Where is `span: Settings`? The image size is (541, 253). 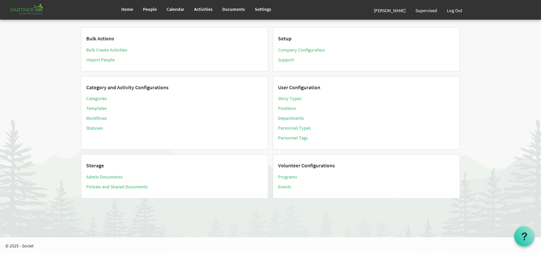 span: Settings is located at coordinates (263, 9).